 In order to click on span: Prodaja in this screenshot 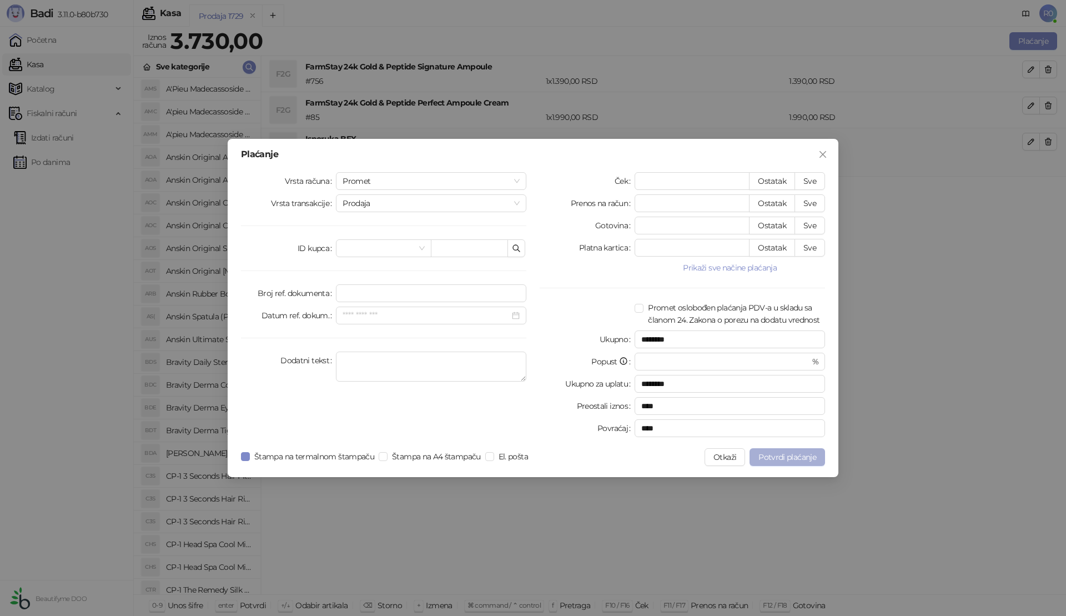, I will do `click(431, 203)`.